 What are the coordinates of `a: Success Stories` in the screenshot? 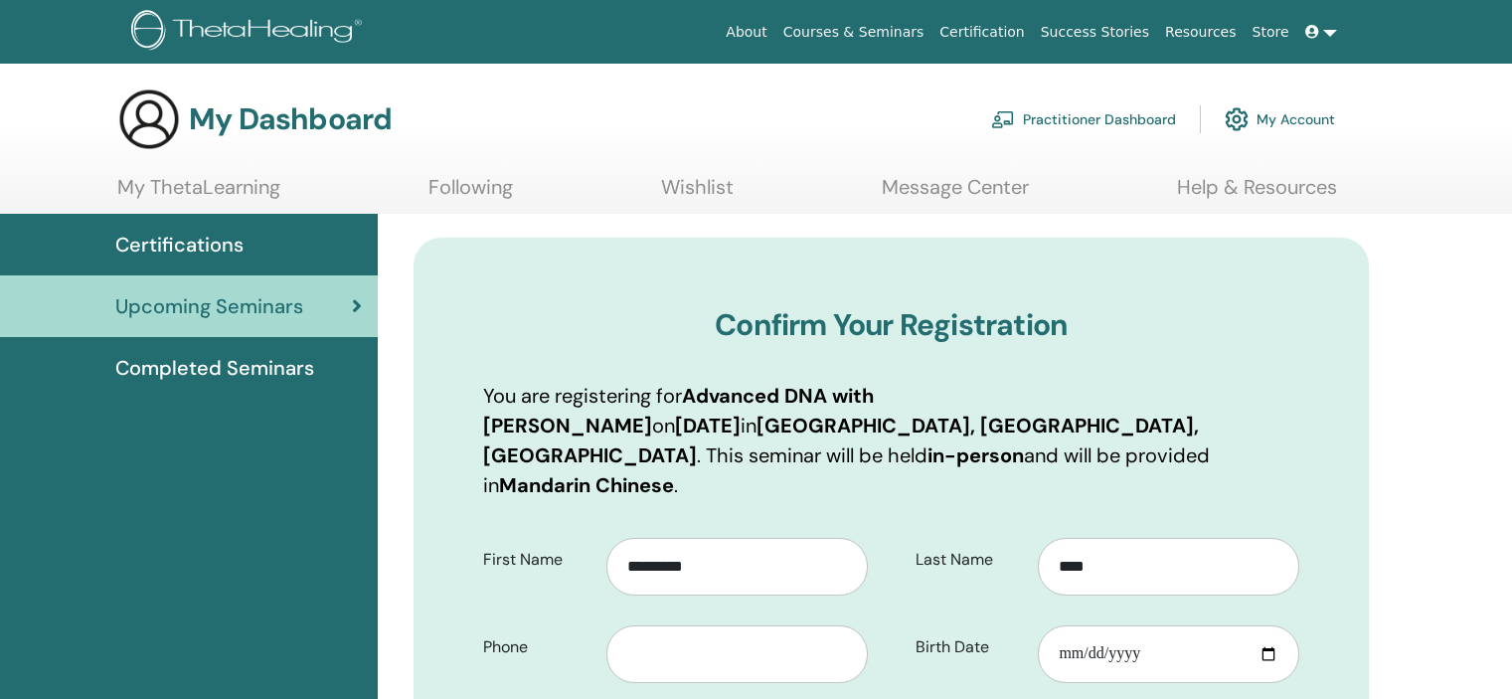 It's located at (1094, 32).